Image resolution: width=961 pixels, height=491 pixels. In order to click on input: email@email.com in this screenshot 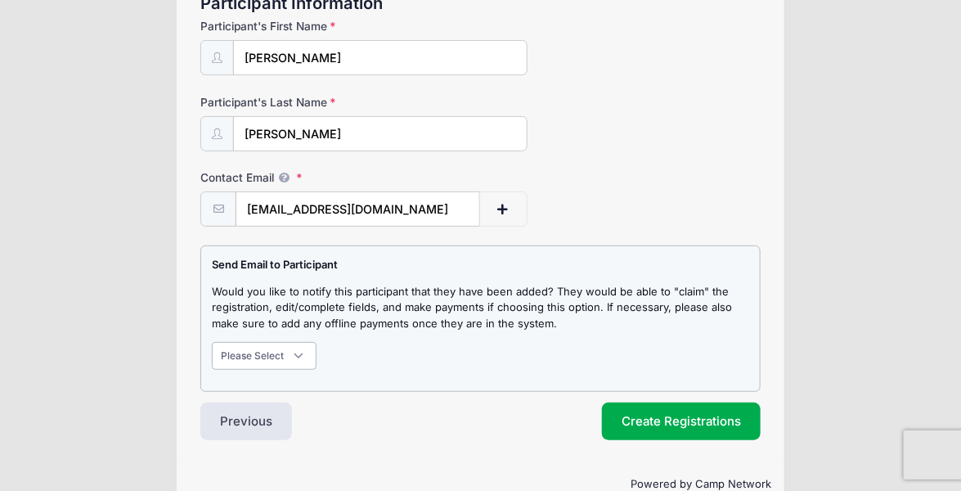, I will do `click(358, 209)`.